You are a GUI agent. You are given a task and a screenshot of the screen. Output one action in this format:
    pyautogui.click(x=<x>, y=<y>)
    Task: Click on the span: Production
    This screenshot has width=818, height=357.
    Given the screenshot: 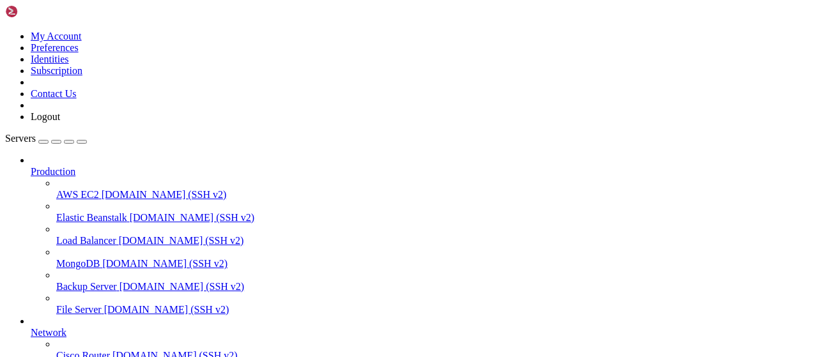 What is the action you would take?
    pyautogui.click(x=53, y=171)
    